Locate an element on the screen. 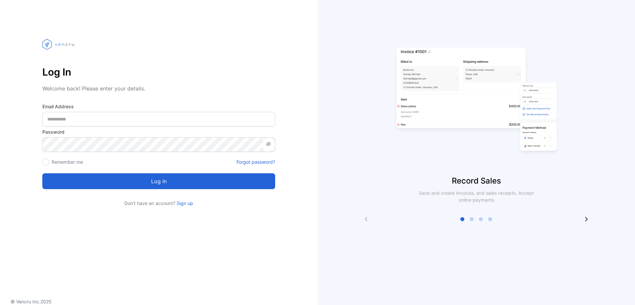 Image resolution: width=635 pixels, height=305 pixels. a: Sign up is located at coordinates (184, 203).